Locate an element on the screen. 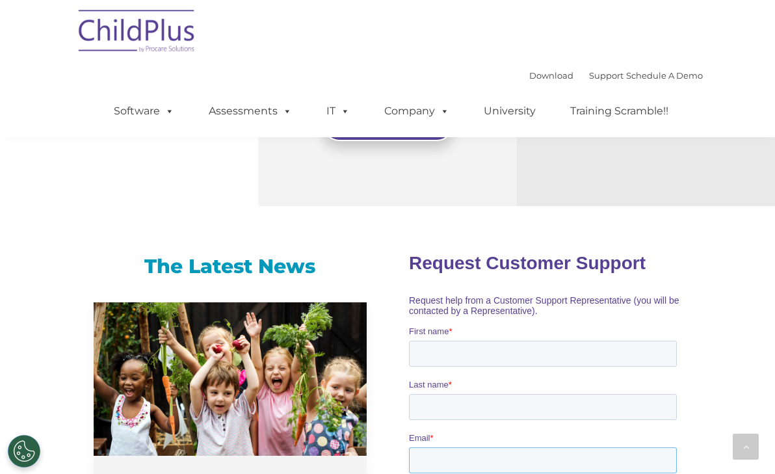 This screenshot has width=775, height=474. h3: The Latest News is located at coordinates (230, 266).